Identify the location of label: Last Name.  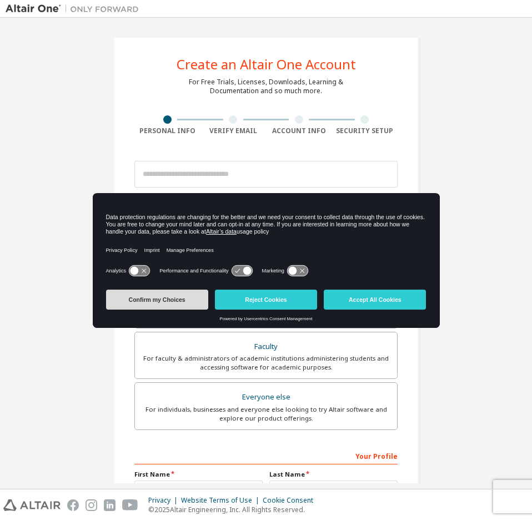
(333, 474).